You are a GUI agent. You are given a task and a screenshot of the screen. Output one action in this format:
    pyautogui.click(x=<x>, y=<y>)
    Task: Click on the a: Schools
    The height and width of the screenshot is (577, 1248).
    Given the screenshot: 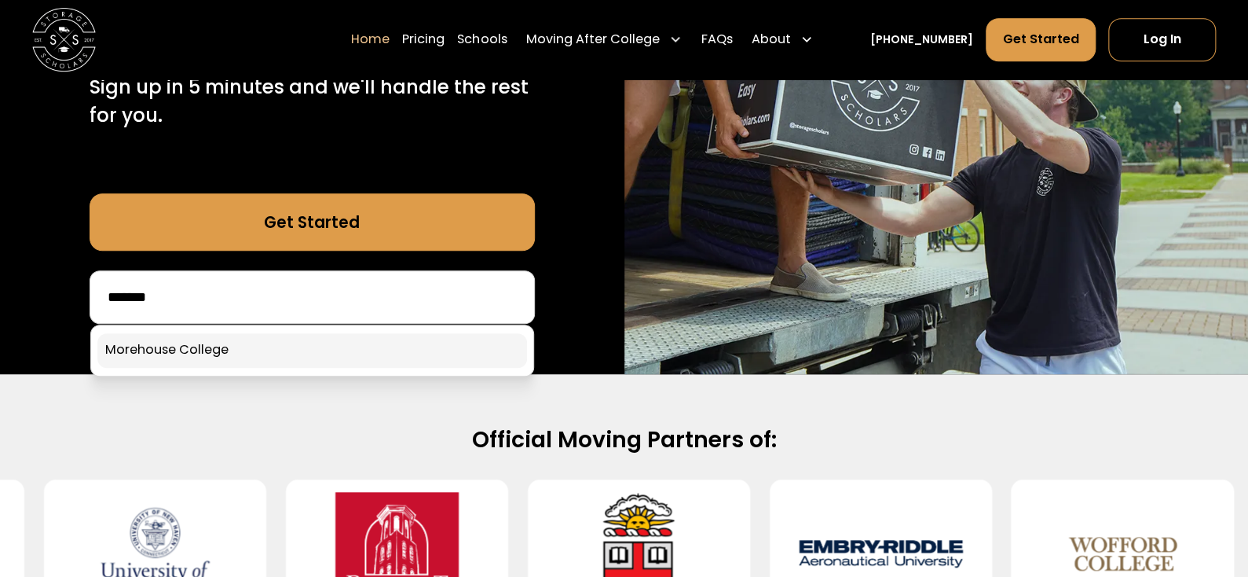 What is the action you would take?
    pyautogui.click(x=482, y=39)
    